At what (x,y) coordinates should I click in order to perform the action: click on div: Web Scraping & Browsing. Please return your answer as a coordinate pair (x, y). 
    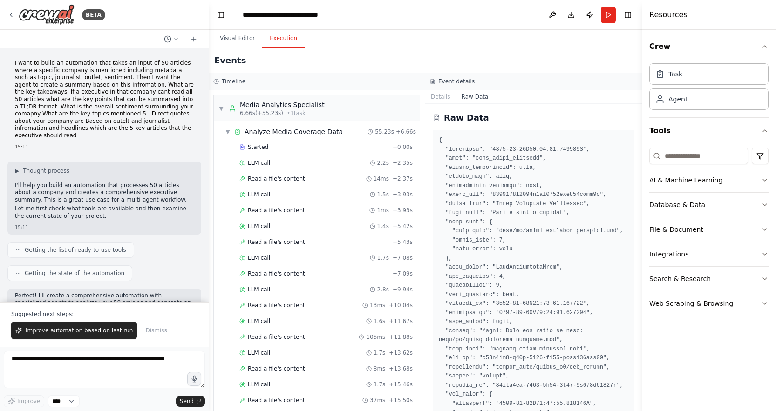
    Looking at the image, I should click on (692, 304).